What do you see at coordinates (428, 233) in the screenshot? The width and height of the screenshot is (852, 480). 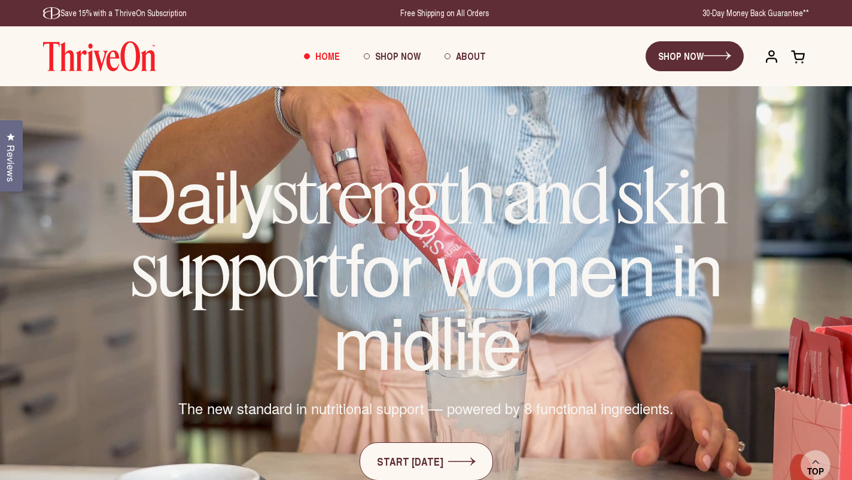 I see `em: strength and skin support` at bounding box center [428, 233].